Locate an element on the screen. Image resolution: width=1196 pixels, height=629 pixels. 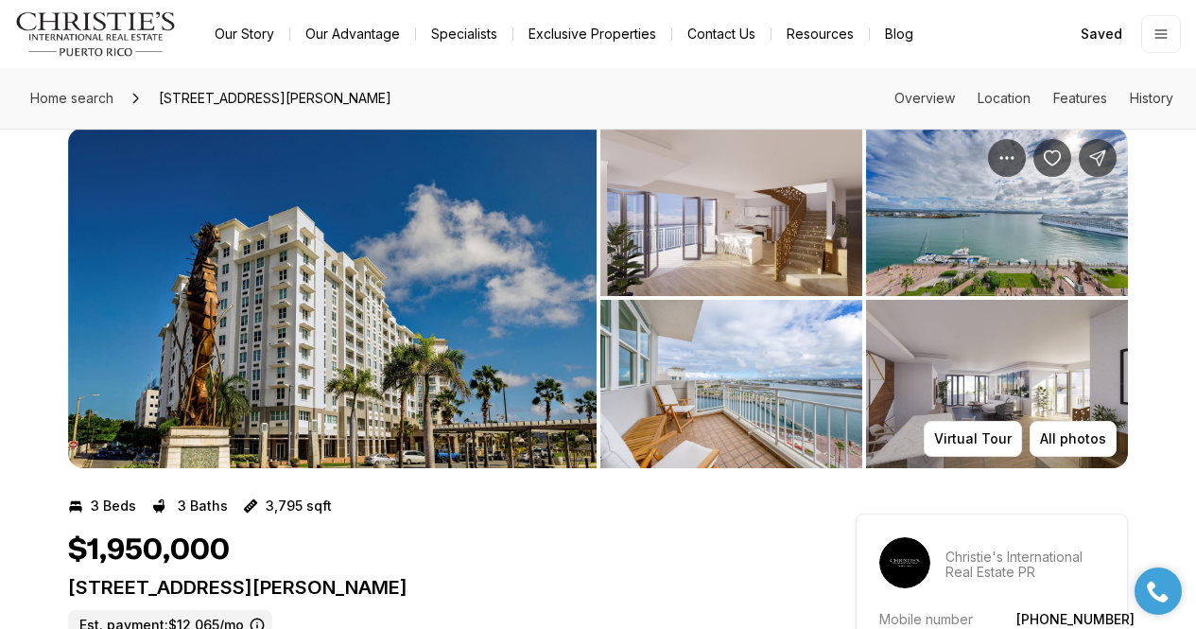
p: All photos is located at coordinates (1073, 439).